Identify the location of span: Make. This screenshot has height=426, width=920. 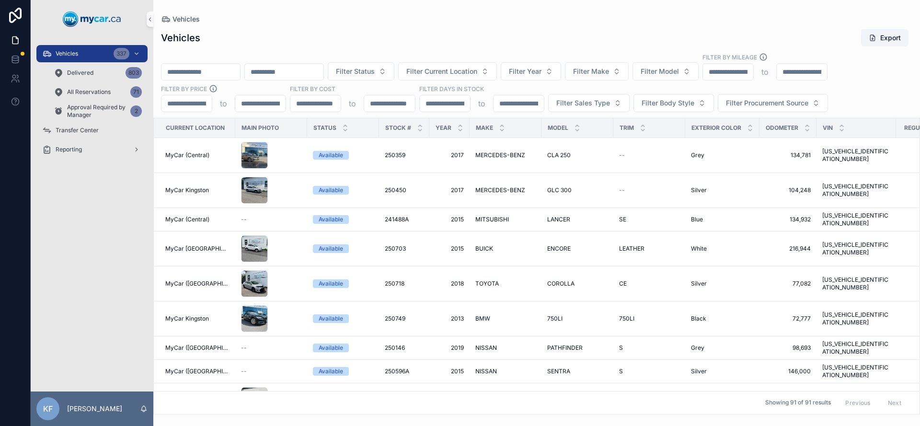
(484, 128).